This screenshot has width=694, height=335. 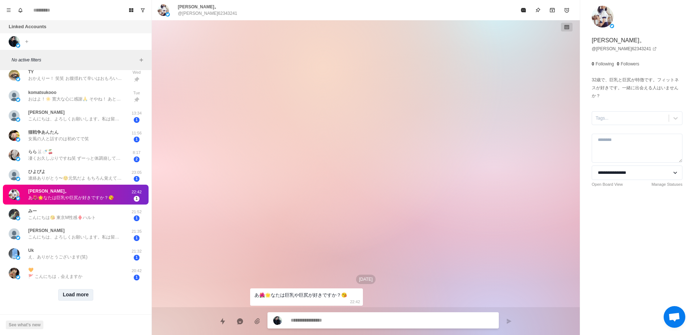 I want to click on button: Send message, so click(x=509, y=321).